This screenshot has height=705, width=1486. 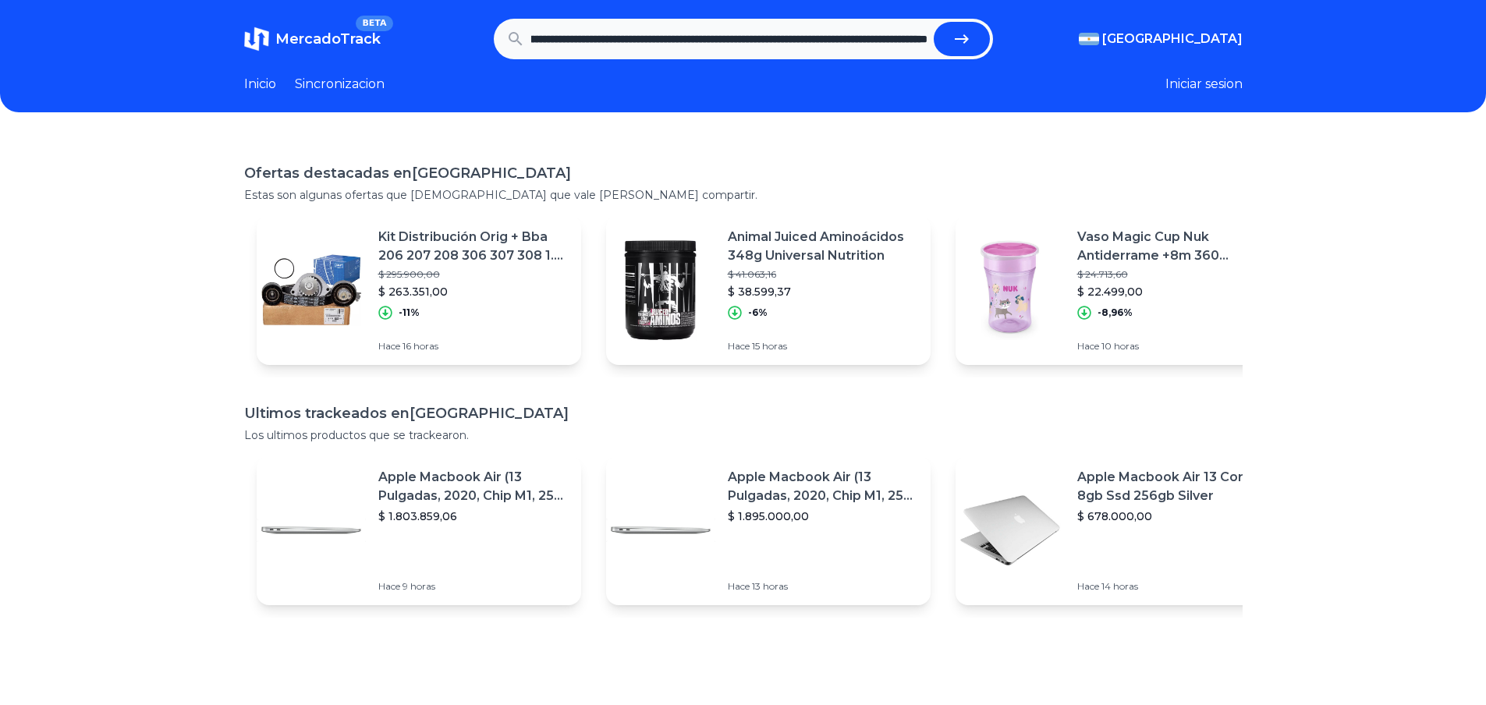 What do you see at coordinates (257, 39) in the screenshot?
I see `img: MercadoTrack` at bounding box center [257, 39].